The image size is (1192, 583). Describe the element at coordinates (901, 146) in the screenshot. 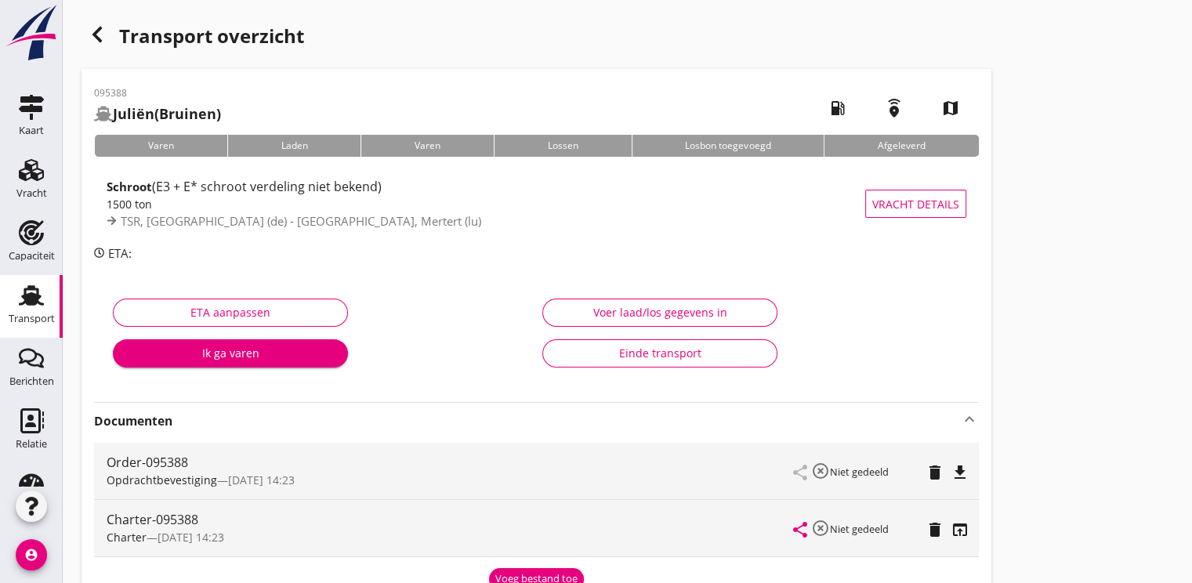

I see `div: Afgeleverd` at that location.